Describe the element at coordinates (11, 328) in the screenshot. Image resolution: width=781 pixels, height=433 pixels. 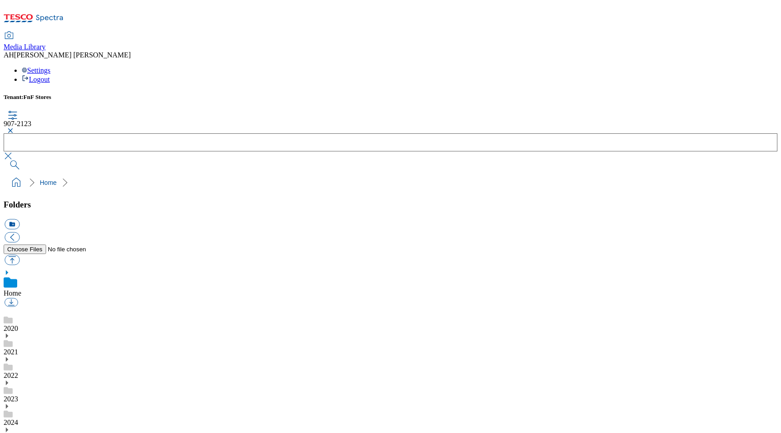
I see `a: 2020` at that location.